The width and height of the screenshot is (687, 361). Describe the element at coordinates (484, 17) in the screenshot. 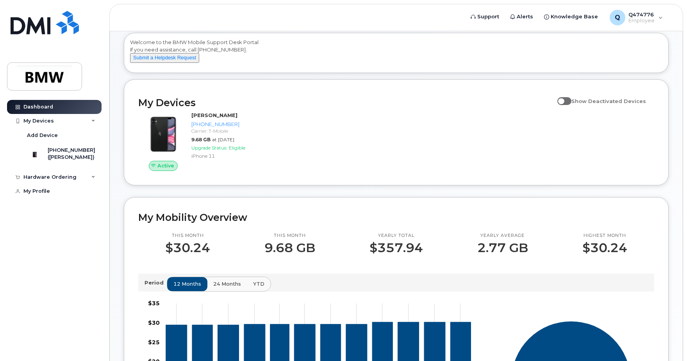

I see `a: Support` at that location.